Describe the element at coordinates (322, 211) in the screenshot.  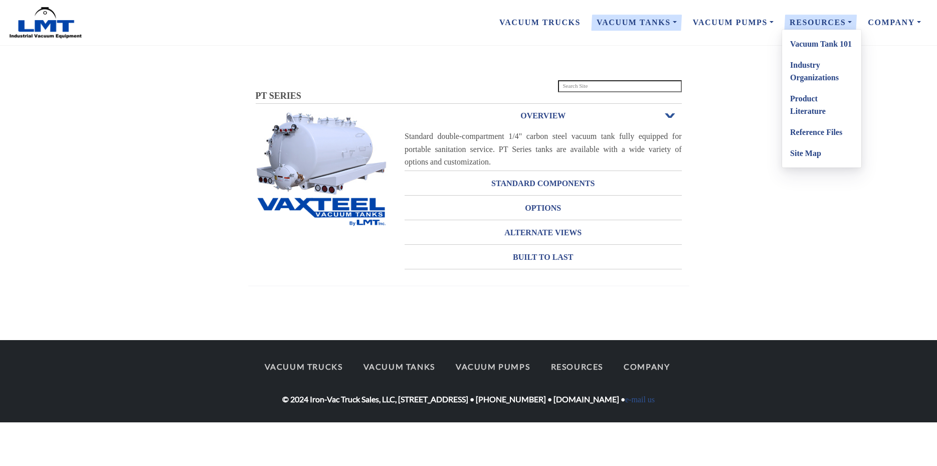
I see `img: Stacks Image 111563` at that location.